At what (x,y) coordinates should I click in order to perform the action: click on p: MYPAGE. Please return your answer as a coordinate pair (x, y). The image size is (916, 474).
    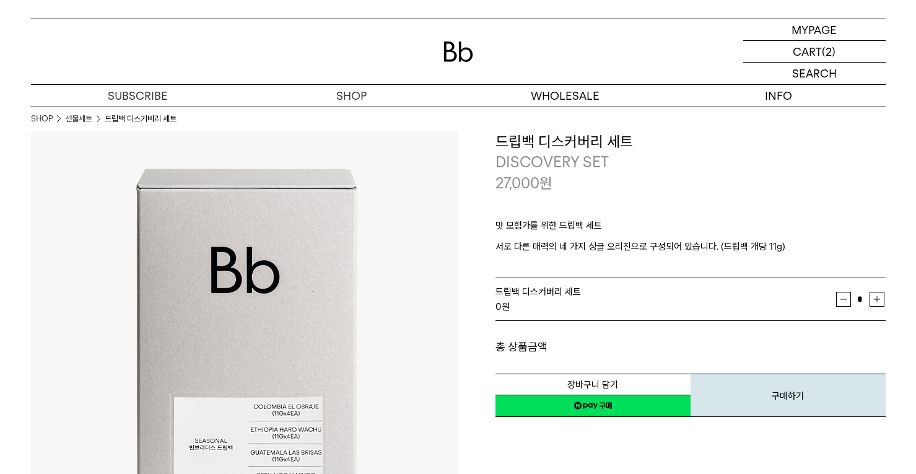
    Looking at the image, I should click on (814, 30).